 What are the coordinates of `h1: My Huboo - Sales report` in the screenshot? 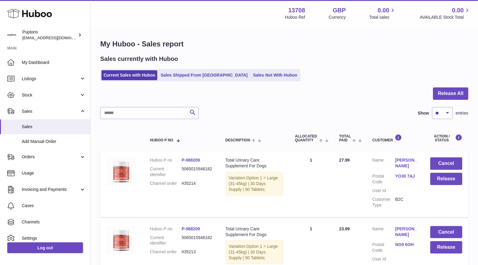 It's located at (284, 44).